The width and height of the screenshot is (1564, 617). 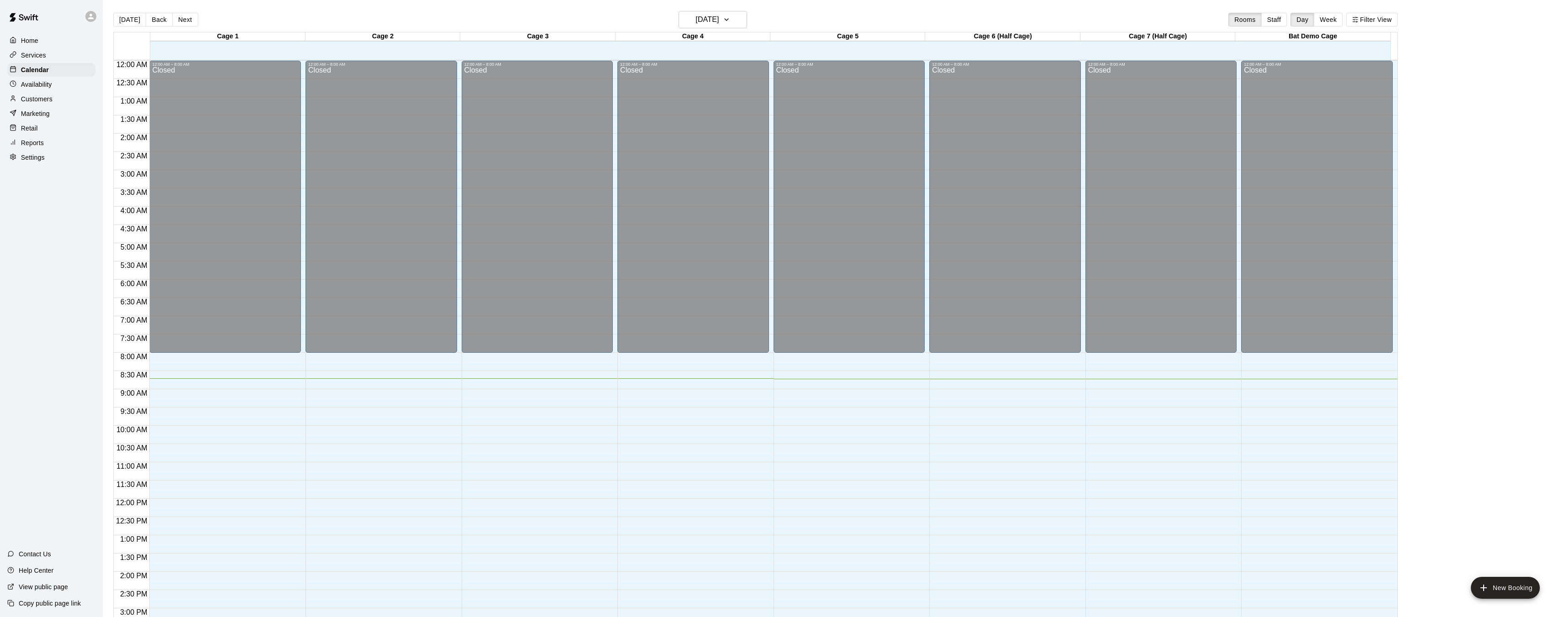 I want to click on div: Cage 3, so click(x=537, y=37).